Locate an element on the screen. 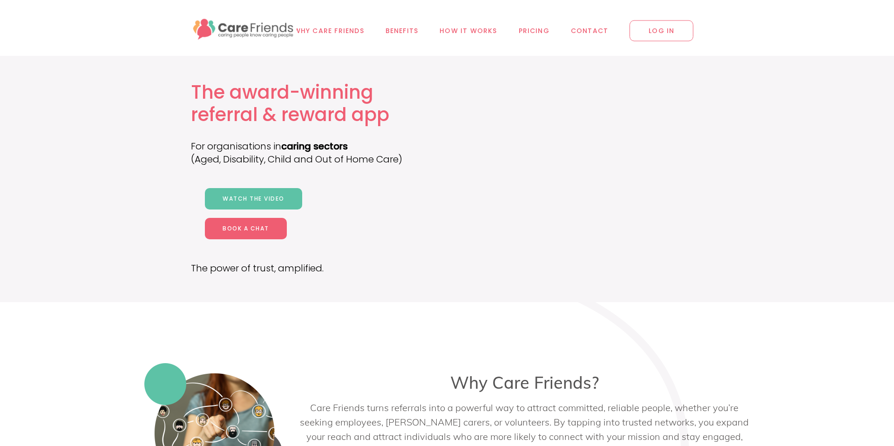 The height and width of the screenshot is (446, 894). a: Watch the video is located at coordinates (253, 199).